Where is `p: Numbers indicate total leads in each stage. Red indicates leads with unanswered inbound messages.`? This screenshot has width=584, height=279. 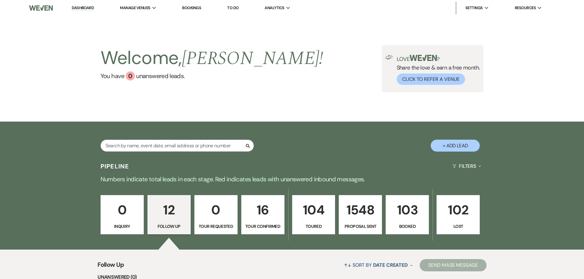
p: Numbers indicate total leads in each stage. Red indicates leads with unanswered inbound messages. is located at coordinates (292, 179).